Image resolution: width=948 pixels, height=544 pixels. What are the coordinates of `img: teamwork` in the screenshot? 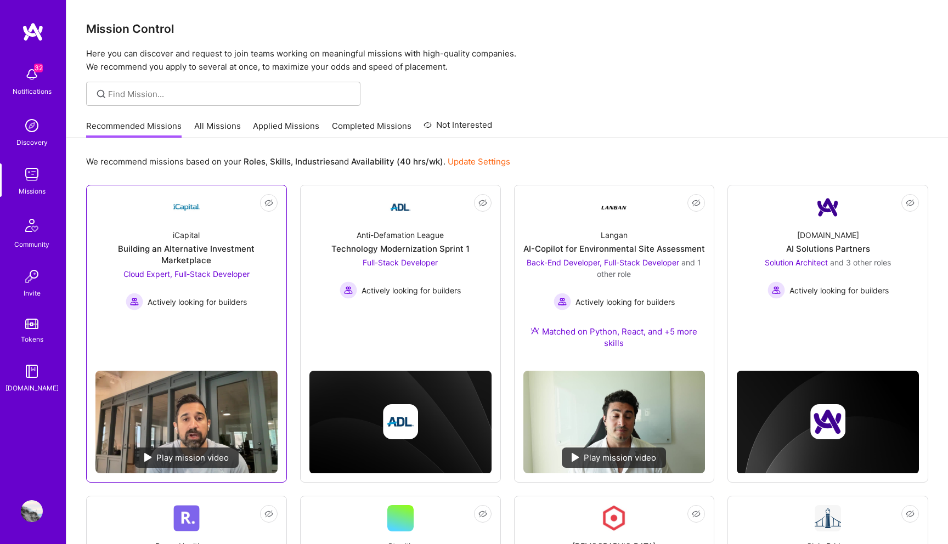 It's located at (32, 174).